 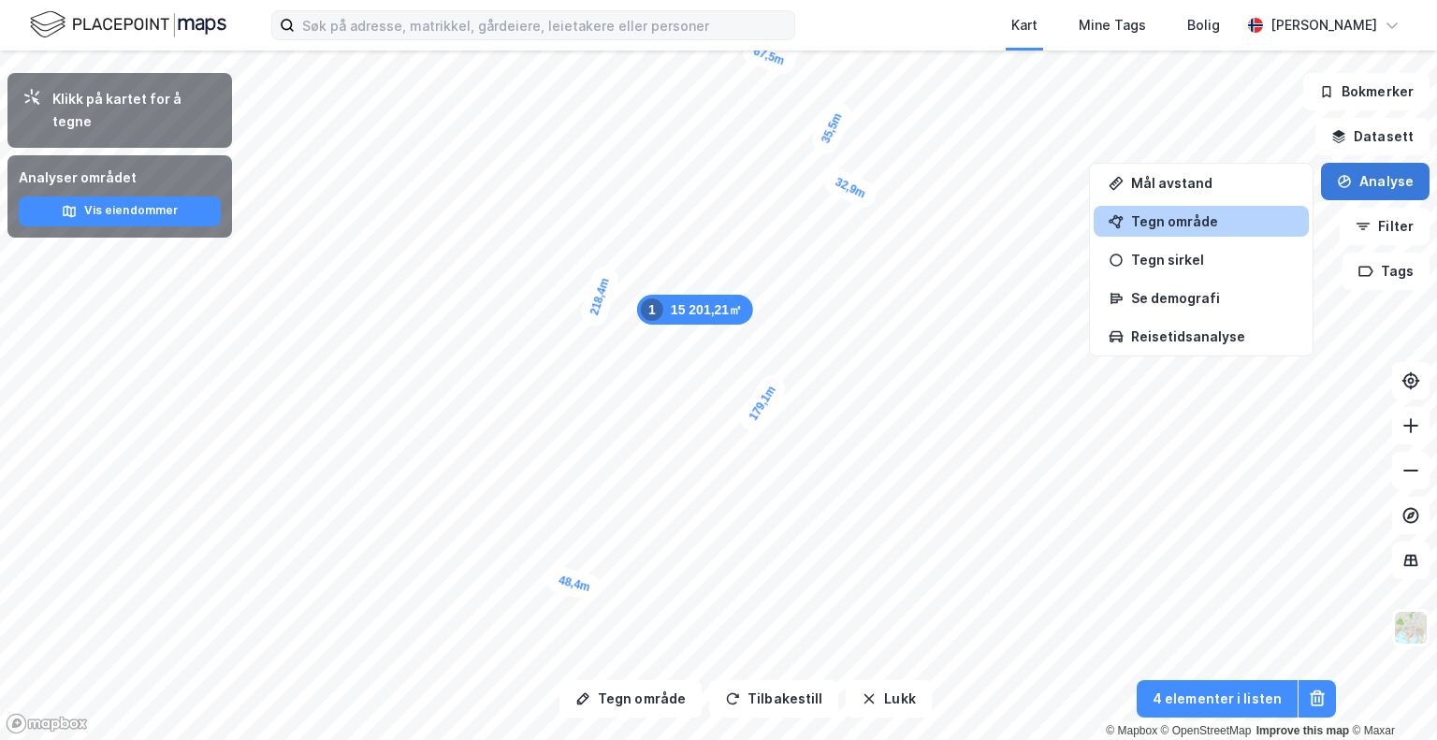 What do you see at coordinates (1385, 226) in the screenshot?
I see `button: Filter` at bounding box center [1385, 226].